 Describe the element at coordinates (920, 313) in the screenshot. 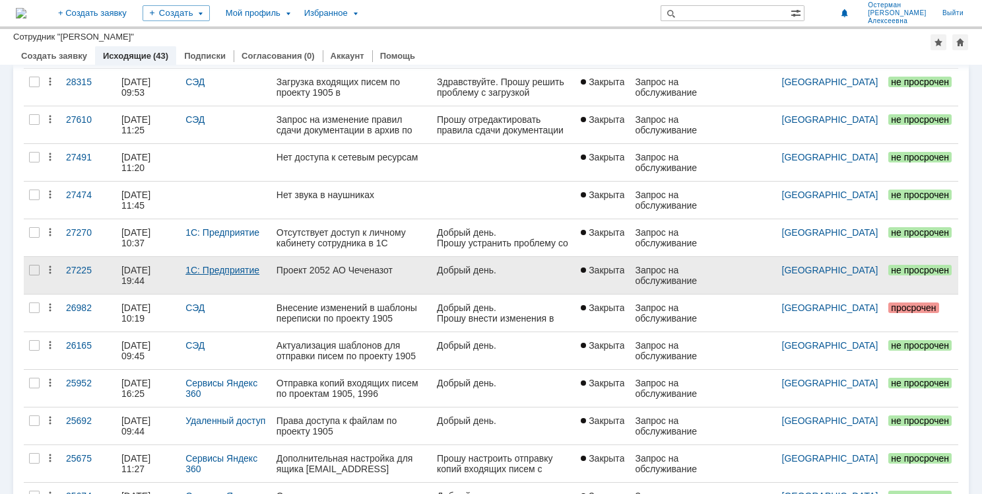

I see `a: просрочен` at that location.